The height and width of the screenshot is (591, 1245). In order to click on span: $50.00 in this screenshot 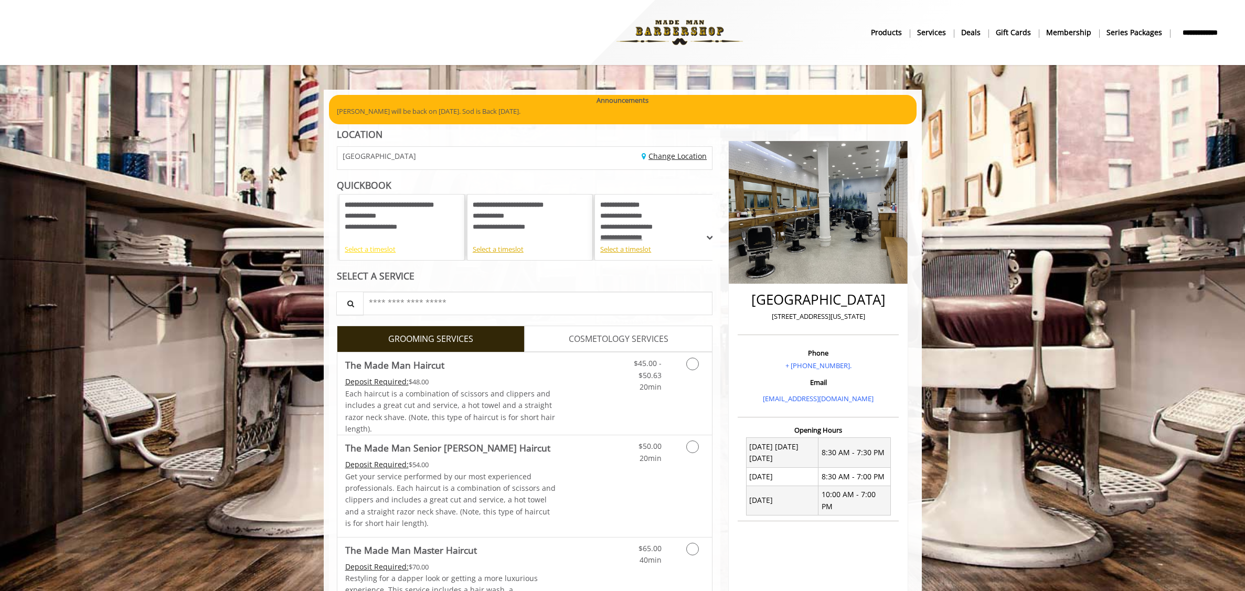, I will do `click(650, 446)`.